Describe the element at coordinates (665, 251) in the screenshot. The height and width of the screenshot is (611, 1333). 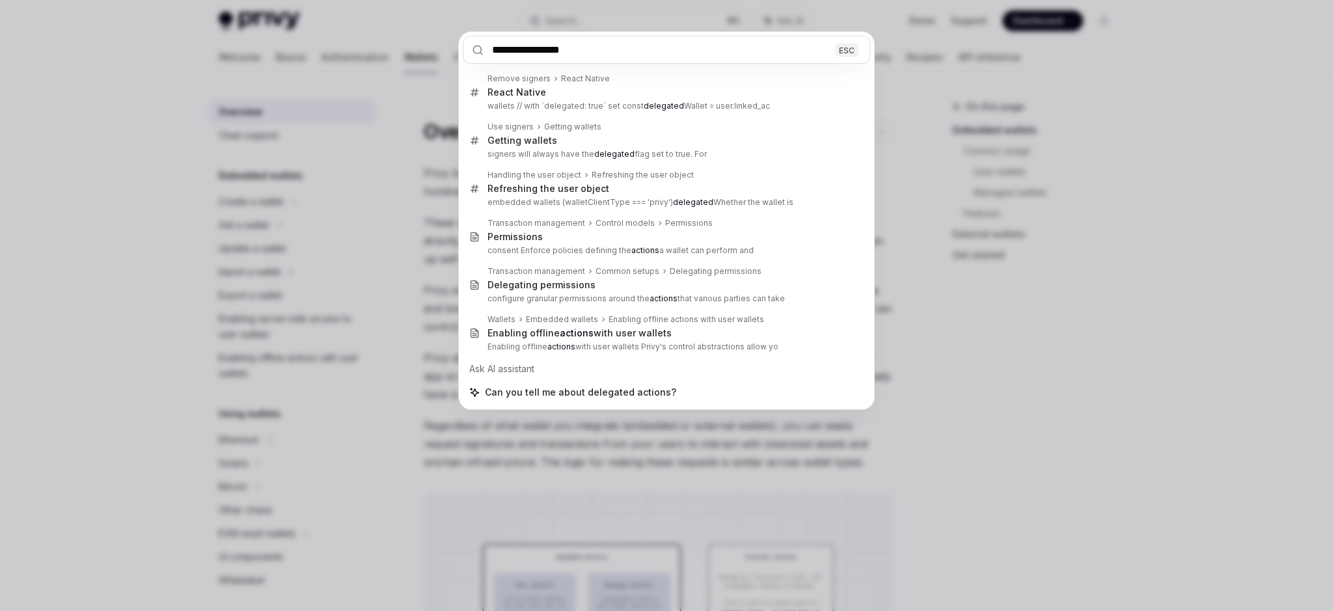
I see `p: consent Enforce policies defining the a wallet can perform and` at that location.